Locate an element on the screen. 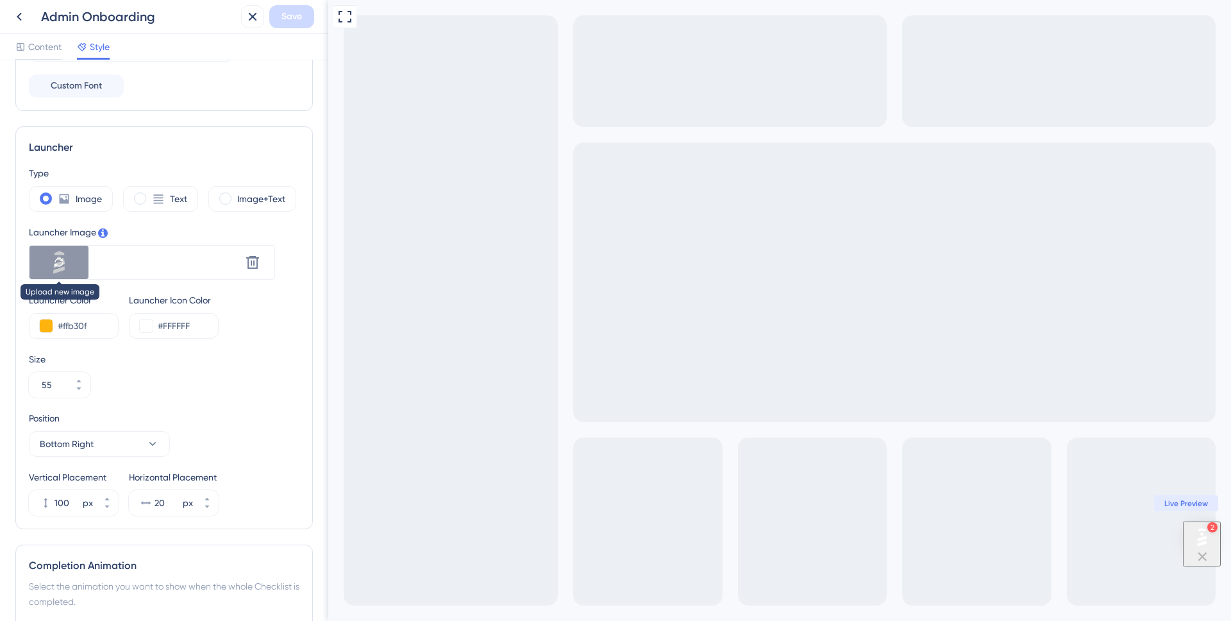 The width and height of the screenshot is (1231, 621). span: Save is located at coordinates (292, 17).